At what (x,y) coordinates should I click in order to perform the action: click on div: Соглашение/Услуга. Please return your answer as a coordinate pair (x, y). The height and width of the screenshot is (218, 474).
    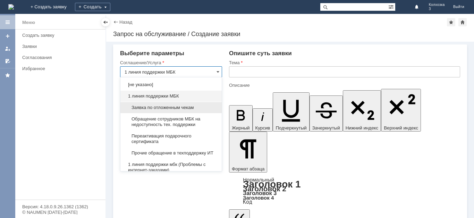
    Looking at the image, I should click on (170, 62).